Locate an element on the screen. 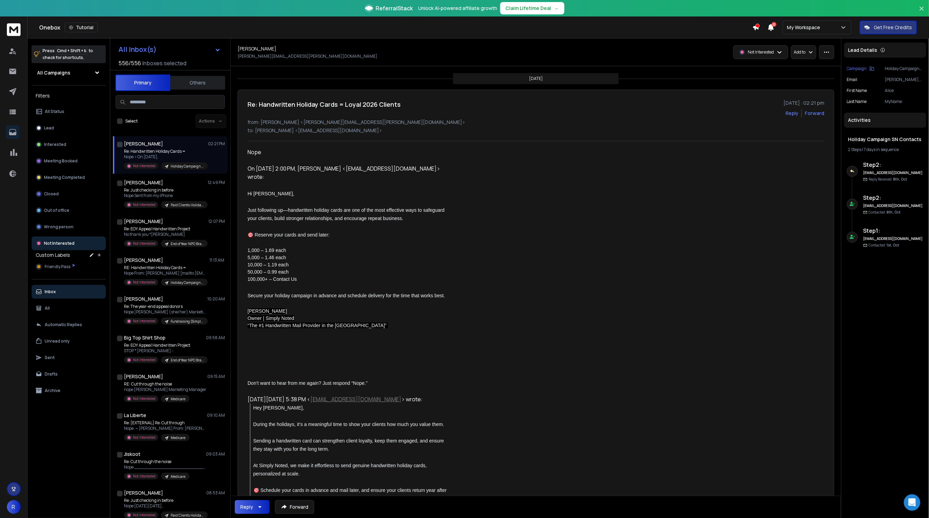  p: Last Name is located at coordinates (857, 102).